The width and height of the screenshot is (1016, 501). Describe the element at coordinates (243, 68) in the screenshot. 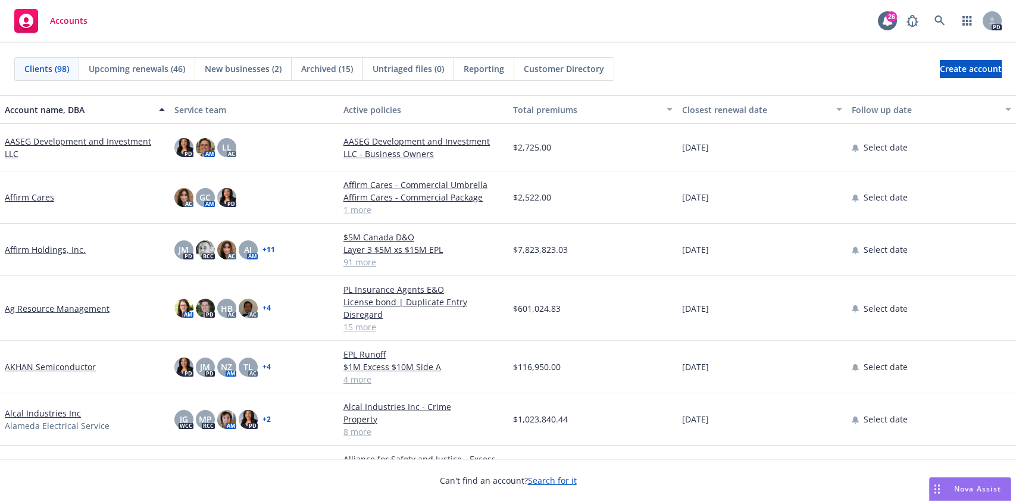

I see `span: New businesses (2)` at that location.